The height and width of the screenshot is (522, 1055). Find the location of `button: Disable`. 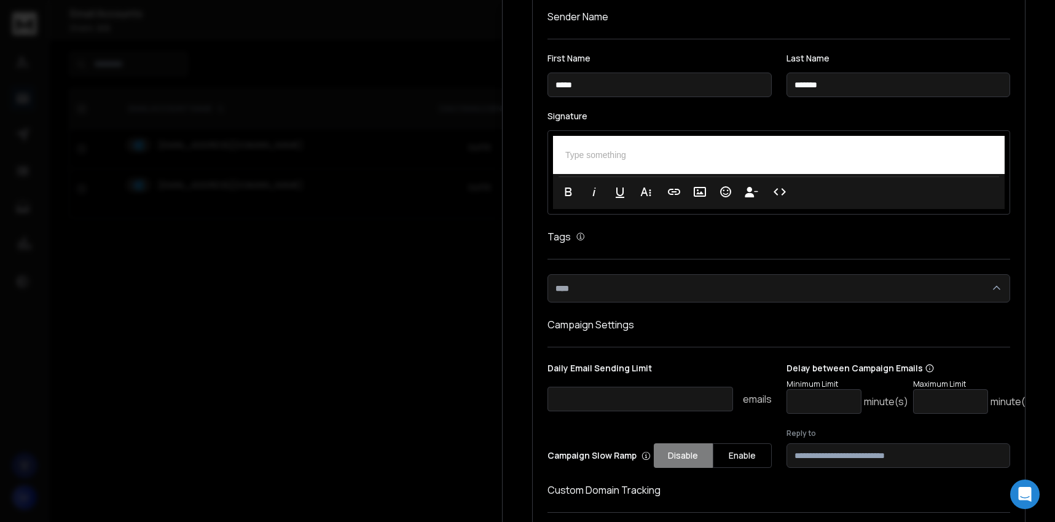

button: Disable is located at coordinates (683, 455).